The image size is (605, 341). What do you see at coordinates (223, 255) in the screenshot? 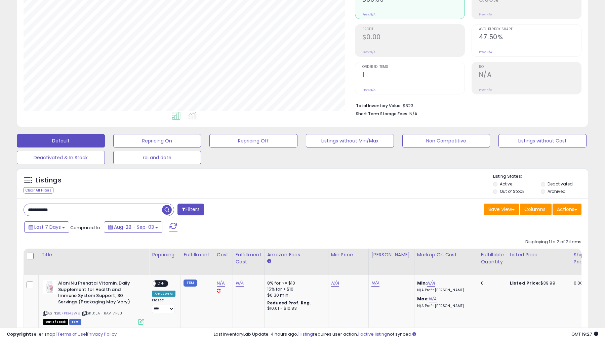
I see `div: Cost` at bounding box center [223, 255].